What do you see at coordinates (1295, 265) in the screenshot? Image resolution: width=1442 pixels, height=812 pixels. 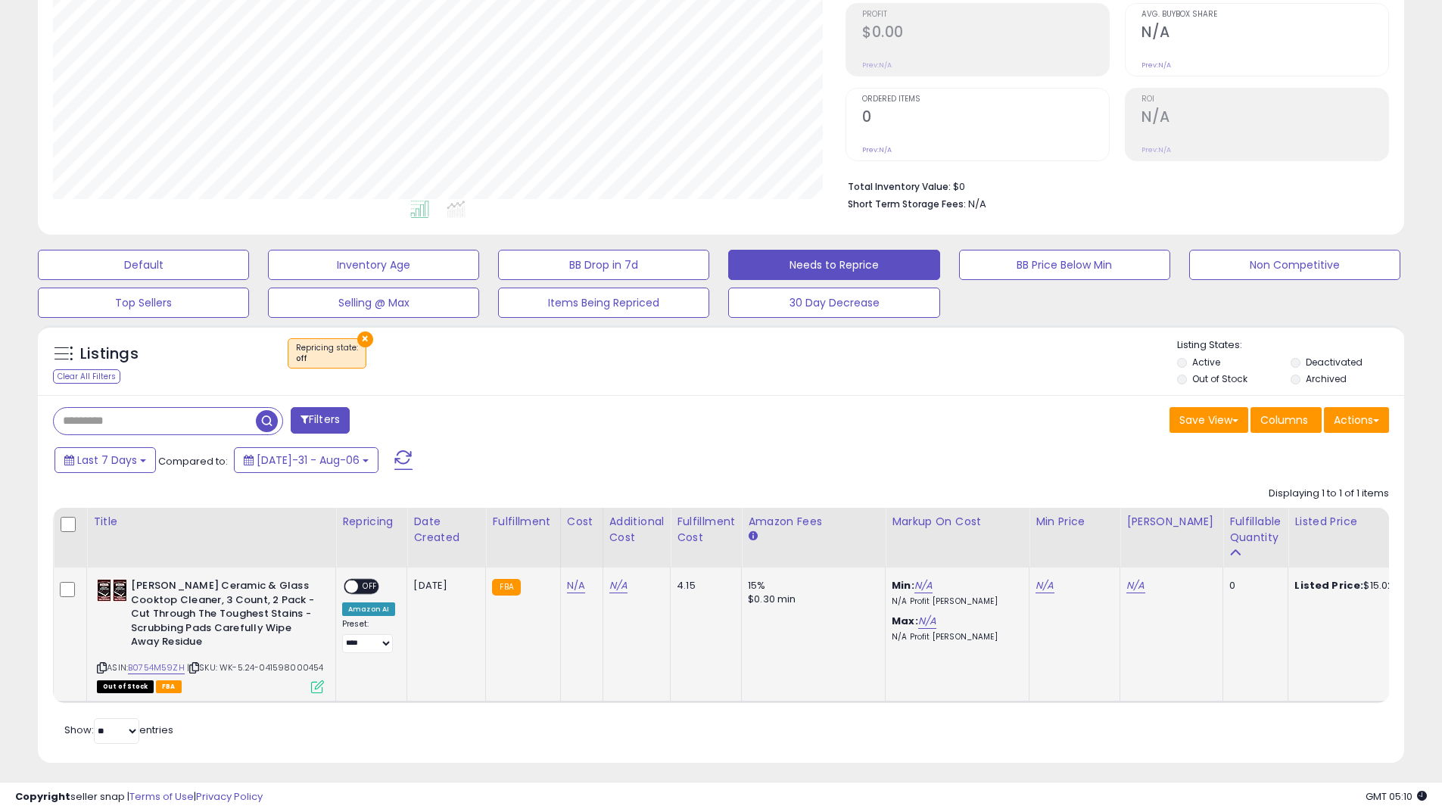 I see `button: Non Competitive` at bounding box center [1295, 265].